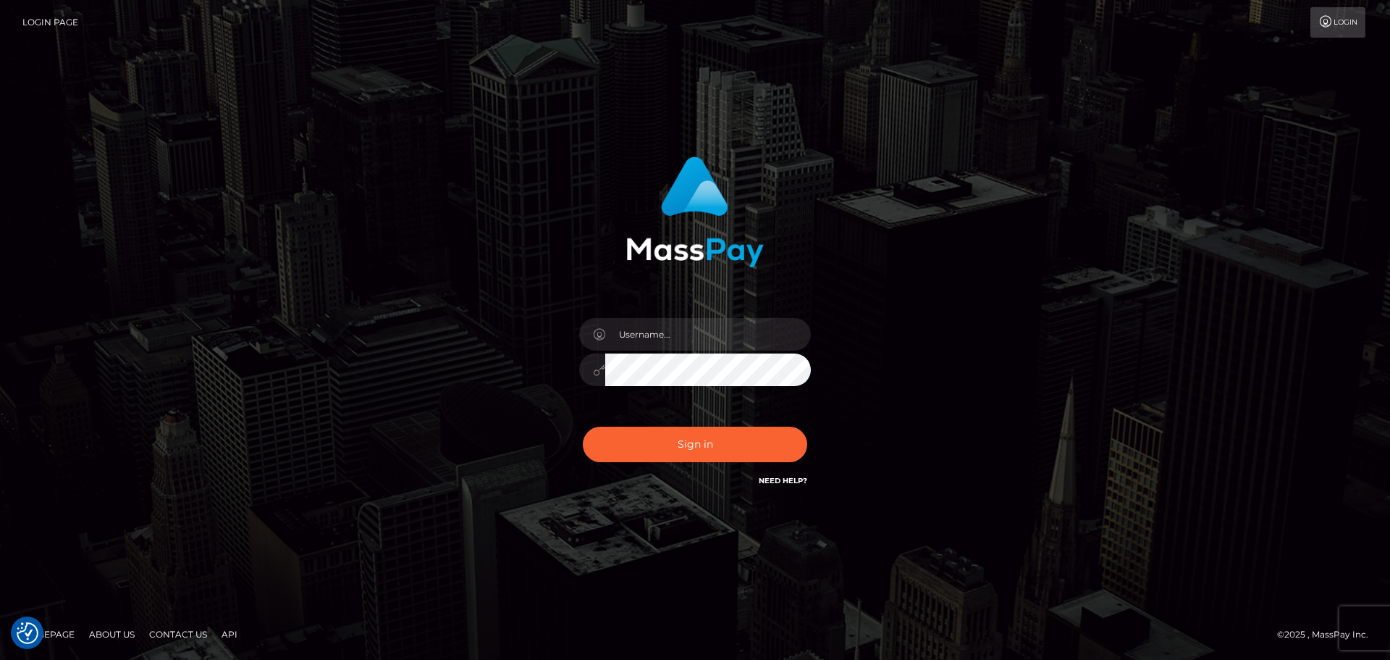  What do you see at coordinates (28, 633) in the screenshot?
I see `img: Revisit consent button` at bounding box center [28, 633].